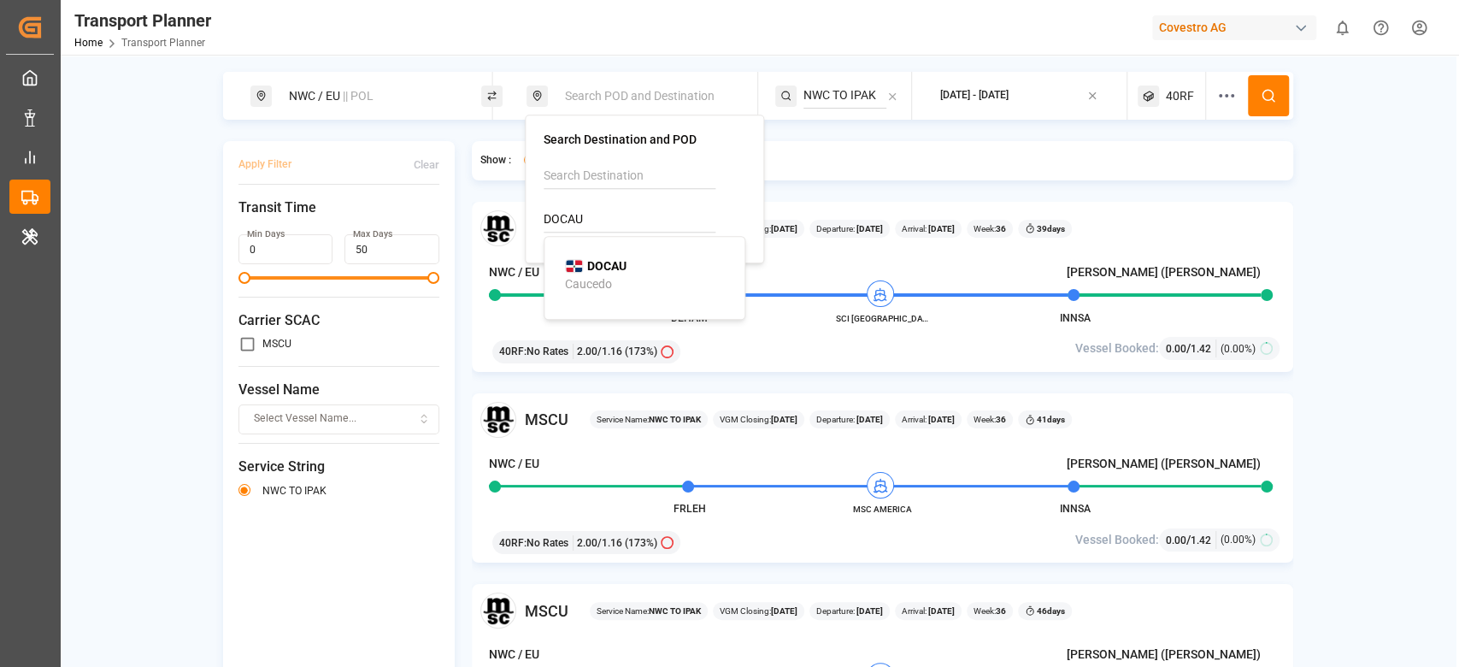  Describe the element at coordinates (1050, 419) in the screenshot. I see `b: 41 days` at that location.